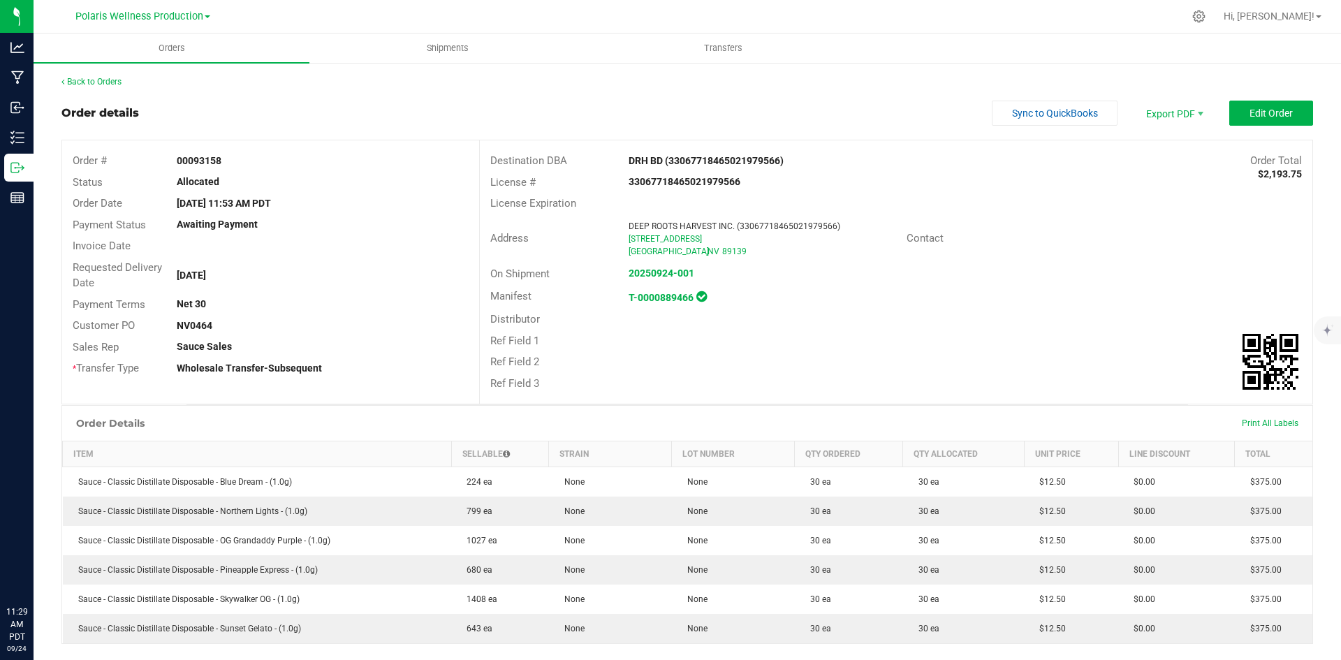 The image size is (1341, 660). I want to click on strong: Net 30, so click(191, 304).